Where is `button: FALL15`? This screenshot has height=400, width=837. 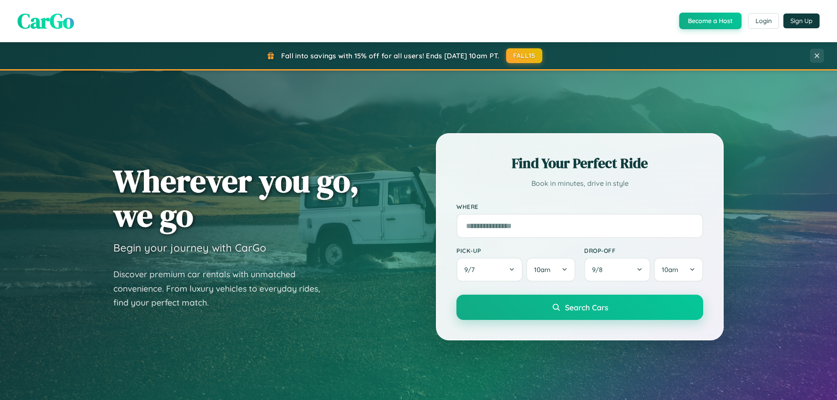 button: FALL15 is located at coordinates (524, 56).